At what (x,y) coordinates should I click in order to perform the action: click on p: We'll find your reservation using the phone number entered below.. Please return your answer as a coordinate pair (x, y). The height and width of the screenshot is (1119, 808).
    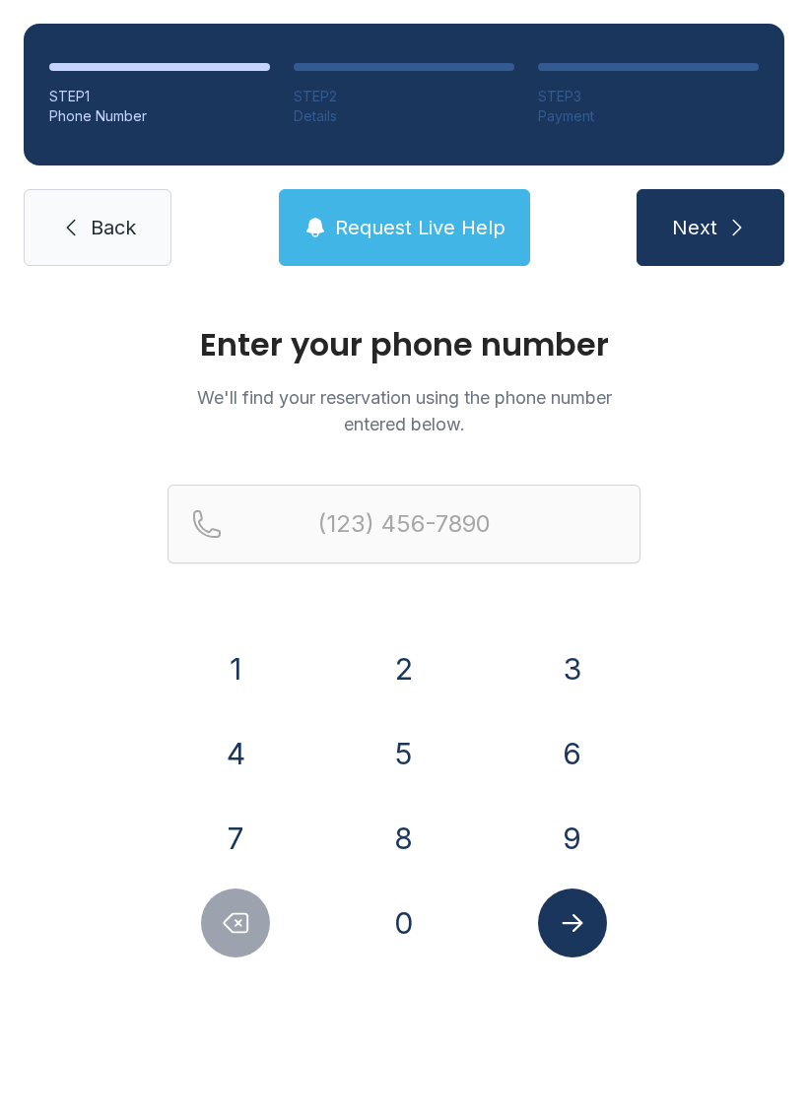
    Looking at the image, I should click on (404, 411).